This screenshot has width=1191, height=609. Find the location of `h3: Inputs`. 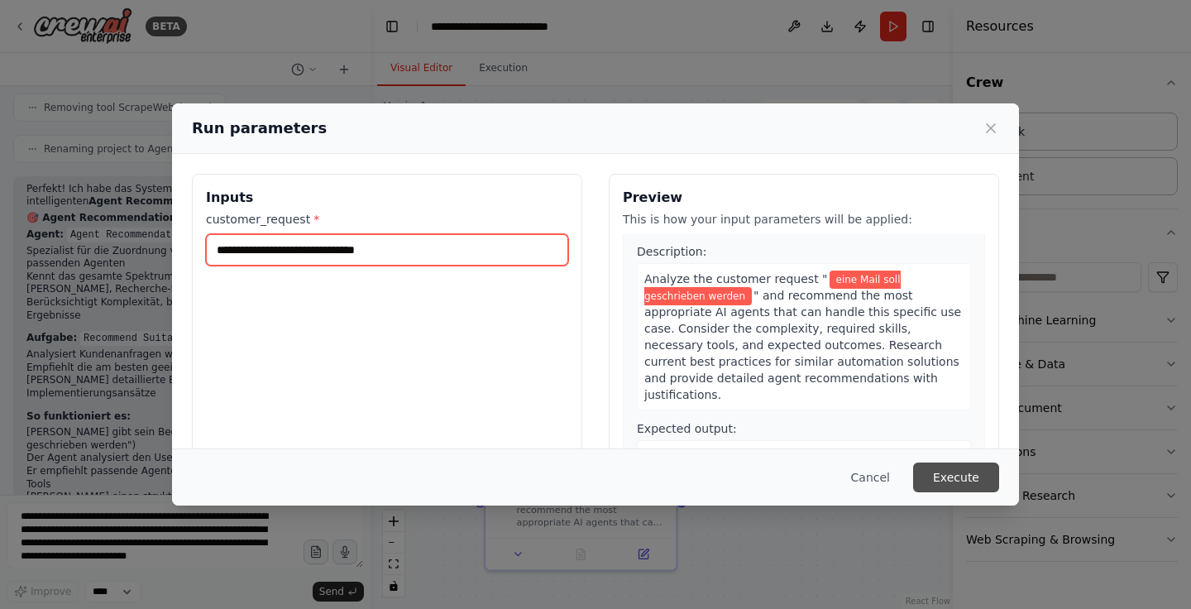

h3: Inputs is located at coordinates (387, 198).